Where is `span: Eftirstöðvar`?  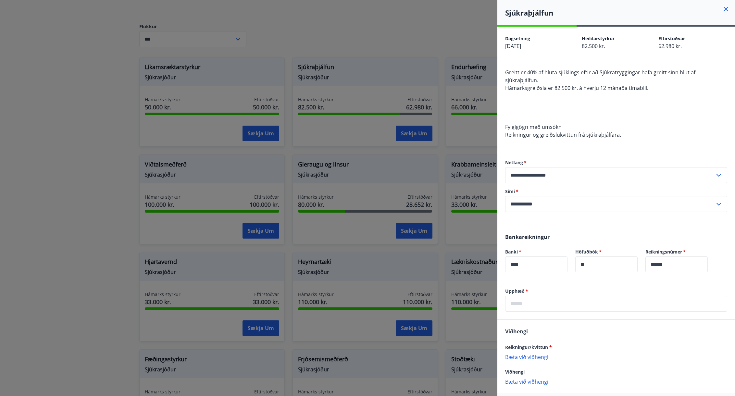
span: Eftirstöðvar is located at coordinates (671, 38).